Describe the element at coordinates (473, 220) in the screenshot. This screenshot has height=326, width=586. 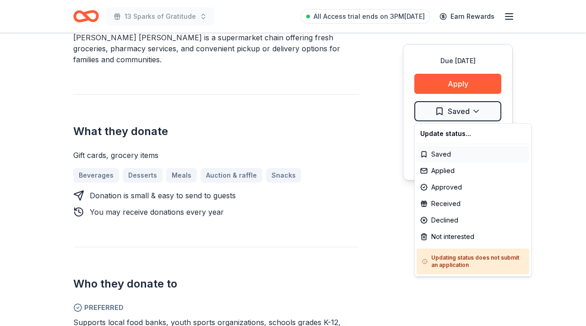
I see `div: Declined` at that location.